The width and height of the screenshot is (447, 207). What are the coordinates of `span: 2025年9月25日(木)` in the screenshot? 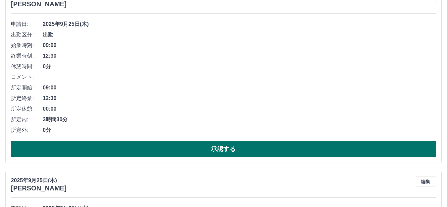 It's located at (239, 24).